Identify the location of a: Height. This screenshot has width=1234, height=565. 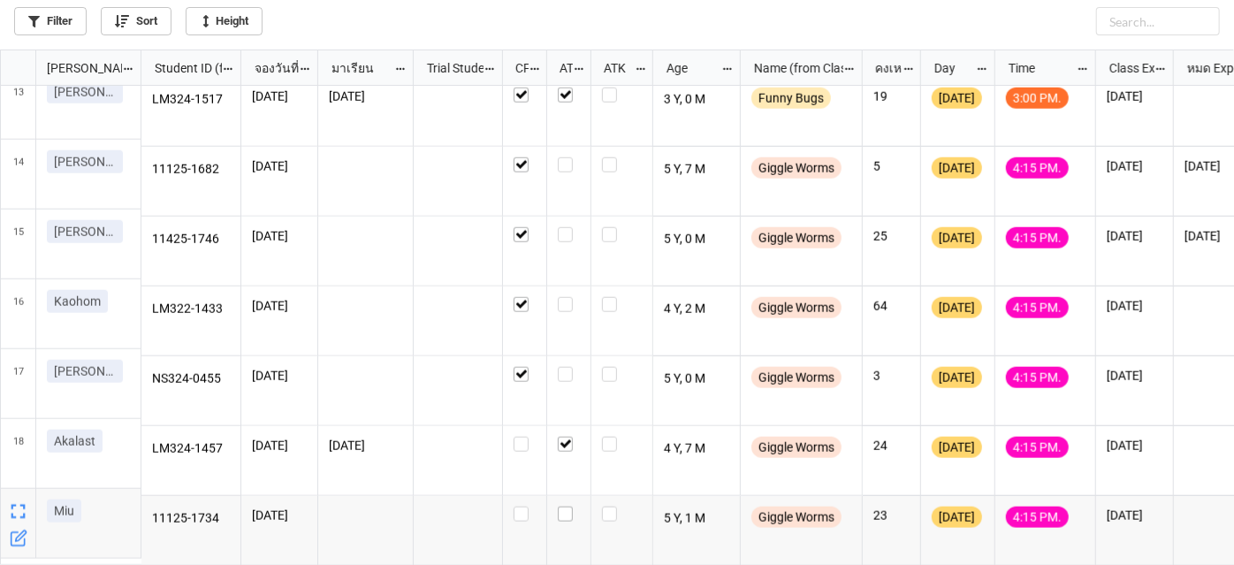
(224, 21).